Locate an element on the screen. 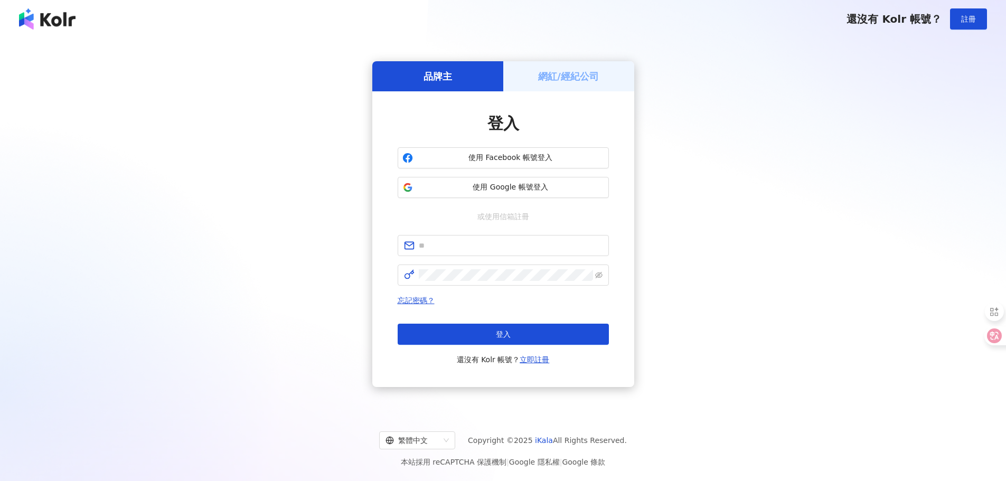 This screenshot has width=1006, height=481. span: eye-invisible is located at coordinates (599, 275).